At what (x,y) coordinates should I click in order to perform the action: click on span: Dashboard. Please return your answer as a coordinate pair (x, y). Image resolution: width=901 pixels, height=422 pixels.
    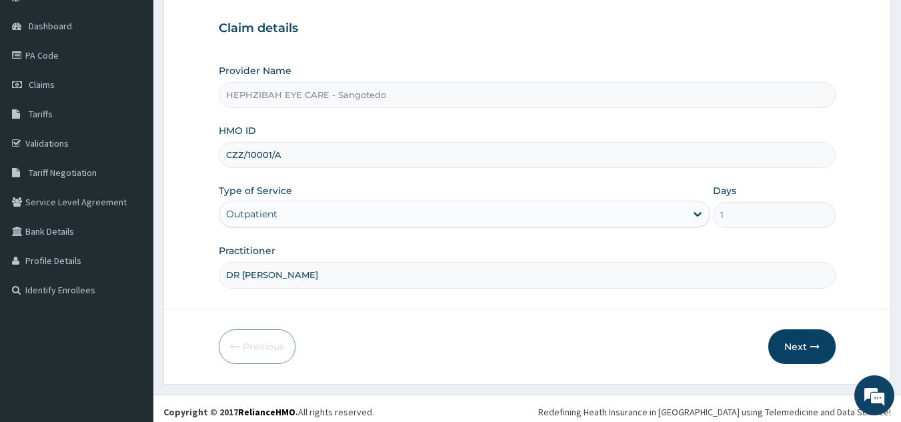
    Looking at the image, I should click on (50, 26).